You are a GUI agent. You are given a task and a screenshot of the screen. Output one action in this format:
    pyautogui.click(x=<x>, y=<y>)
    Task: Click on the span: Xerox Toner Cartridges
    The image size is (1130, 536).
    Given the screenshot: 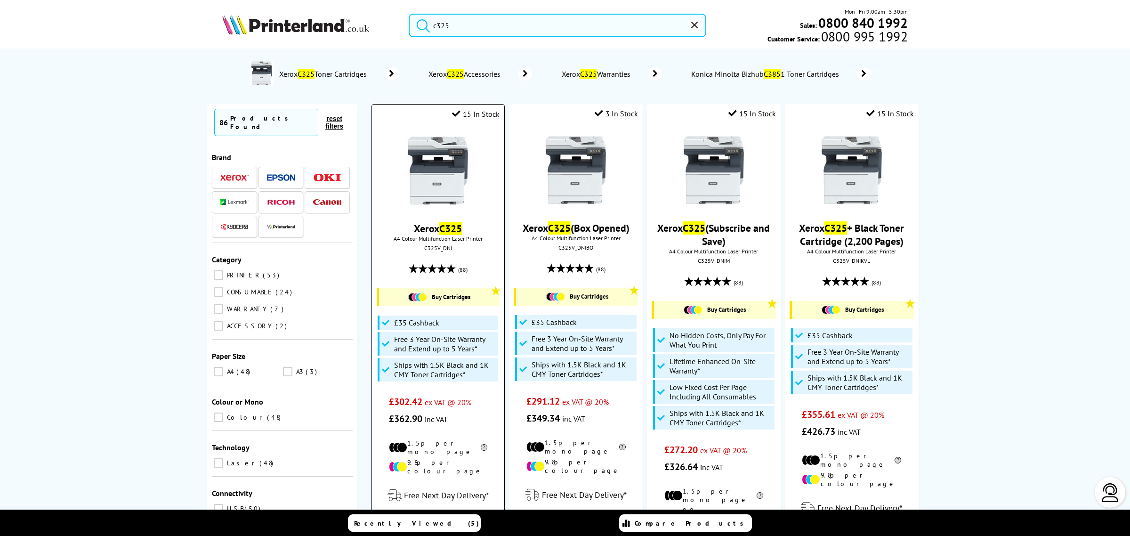 What is the action you would take?
    pyautogui.click(x=324, y=74)
    